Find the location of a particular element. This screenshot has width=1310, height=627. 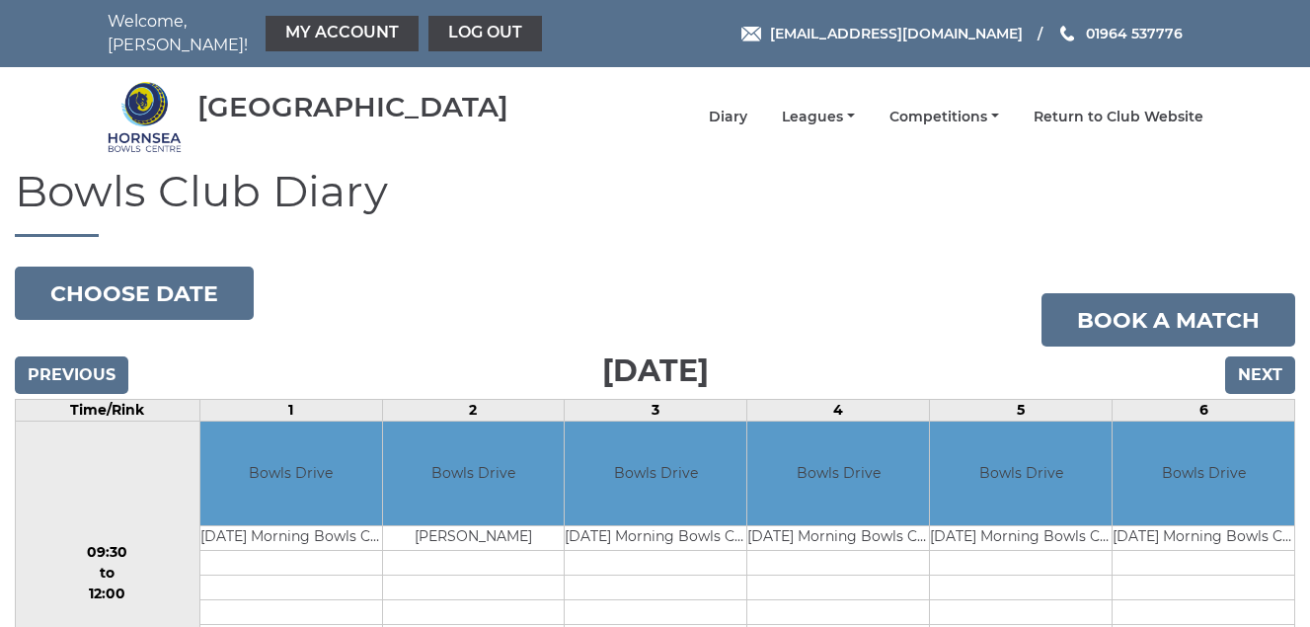

a: Log out is located at coordinates (485, 34).